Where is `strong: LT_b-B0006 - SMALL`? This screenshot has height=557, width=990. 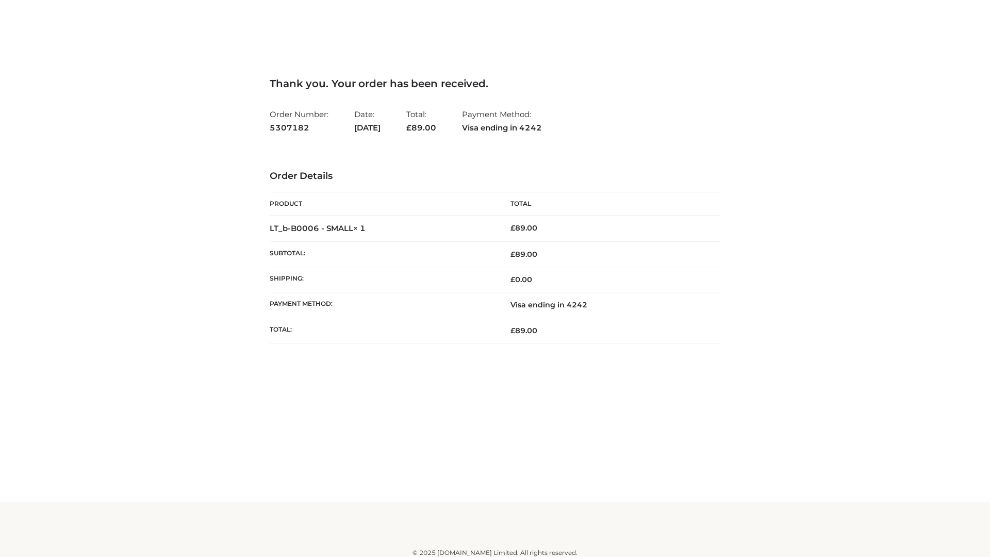
strong: LT_b-B0006 - SMALL is located at coordinates (318, 228).